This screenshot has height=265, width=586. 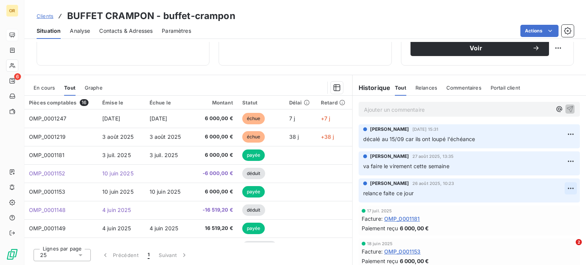 I want to click on span: OMP_0001247, so click(x=48, y=118).